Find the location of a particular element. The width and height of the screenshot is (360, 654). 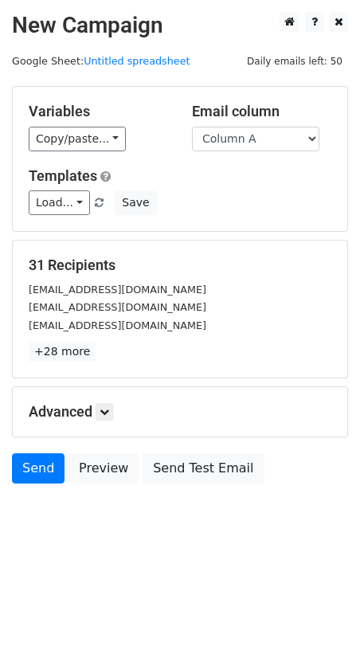

a: Copy/paste... is located at coordinates (77, 139).